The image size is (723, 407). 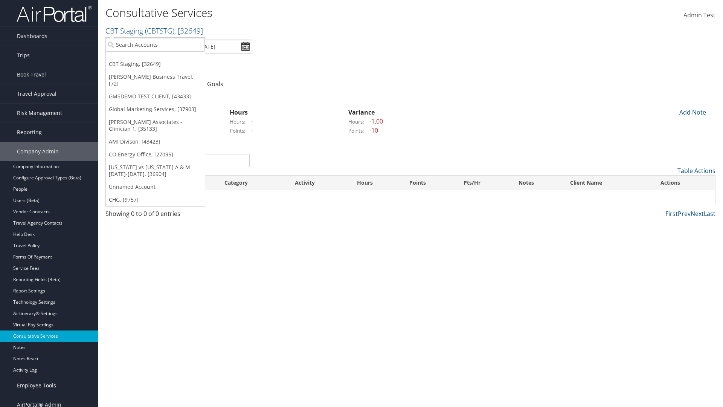 I want to click on a: Unnamed Account, so click(x=155, y=187).